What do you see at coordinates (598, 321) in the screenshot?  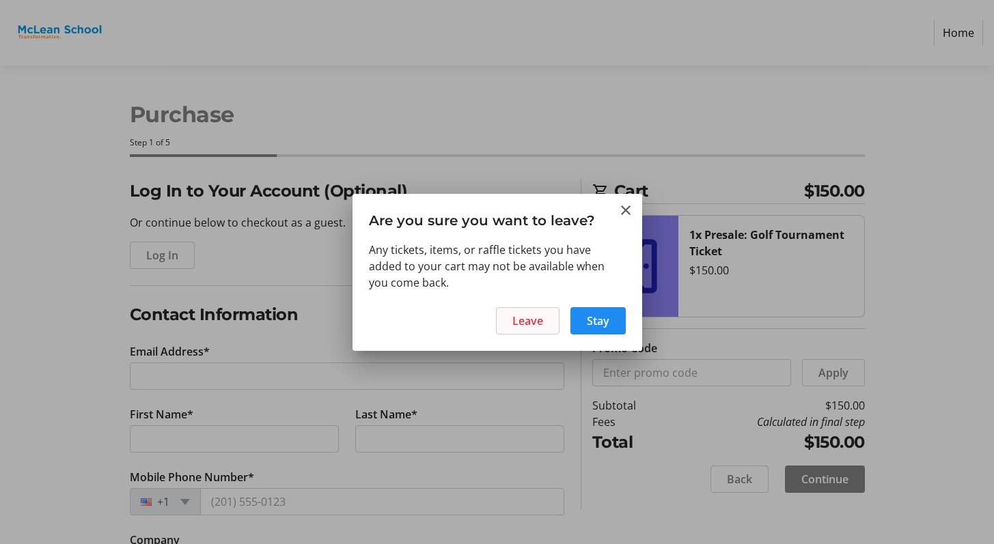 I see `button: Stay` at bounding box center [598, 321].